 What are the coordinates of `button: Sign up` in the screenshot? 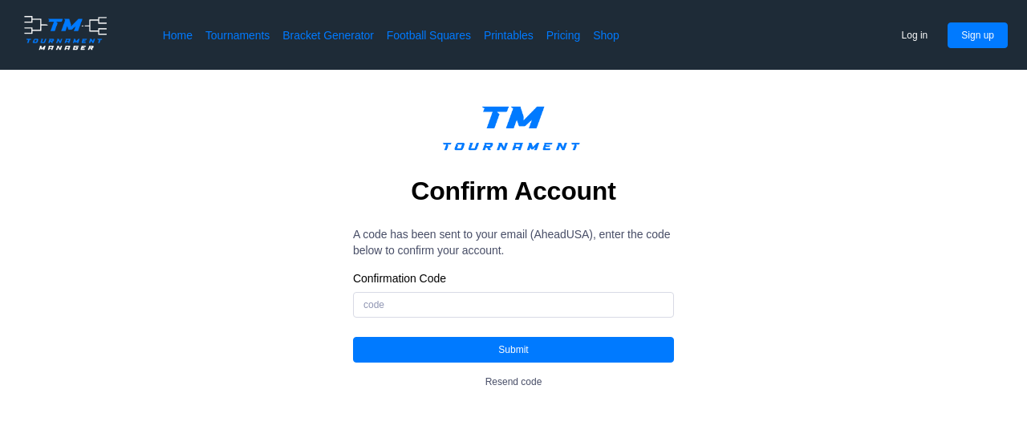 It's located at (978, 35).